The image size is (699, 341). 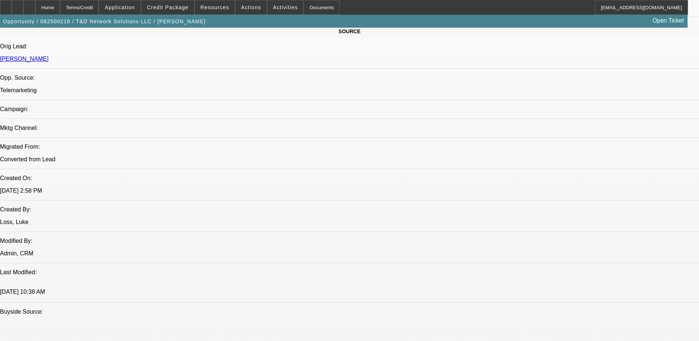 I want to click on span: Application, so click(x=120, y=7).